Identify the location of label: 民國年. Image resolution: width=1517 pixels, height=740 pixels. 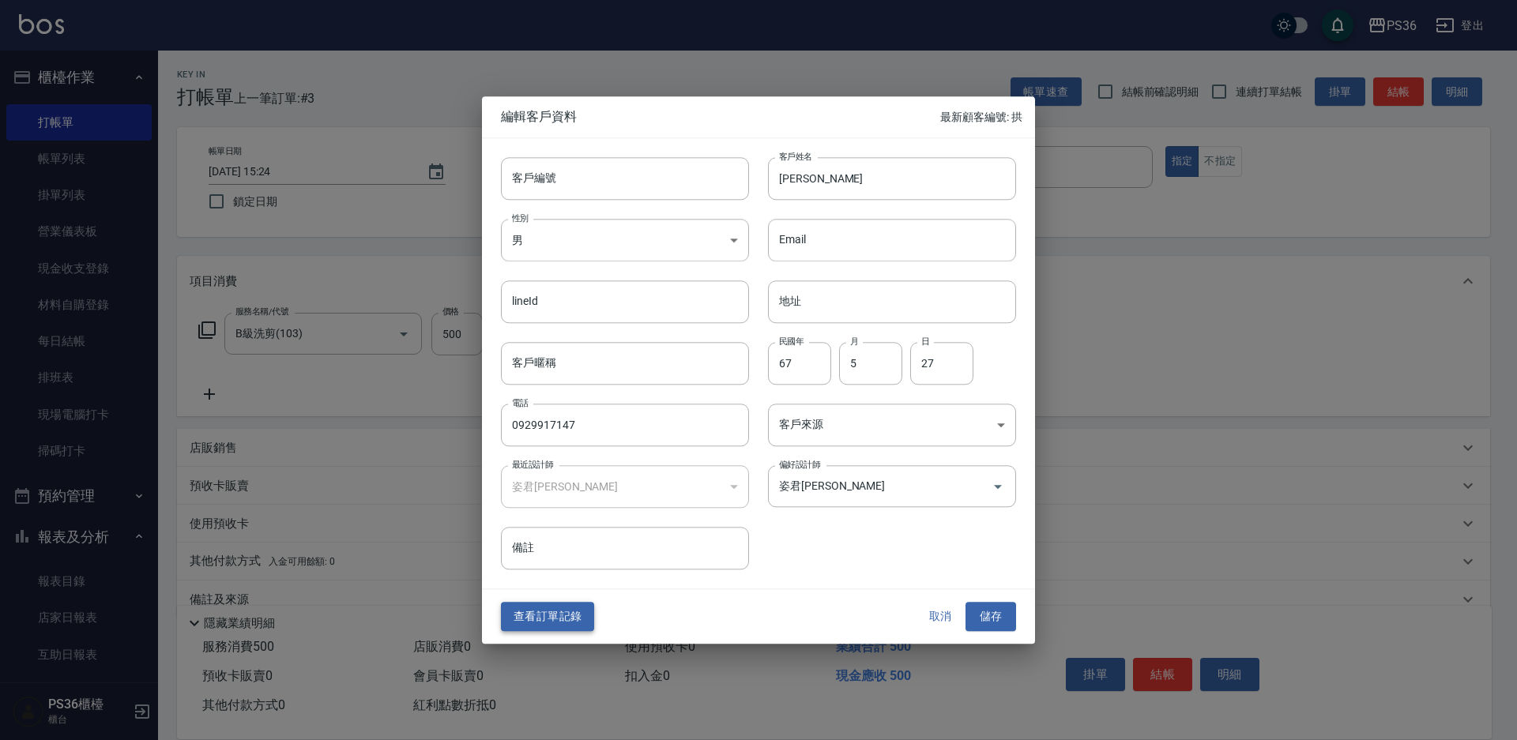
(791, 341).